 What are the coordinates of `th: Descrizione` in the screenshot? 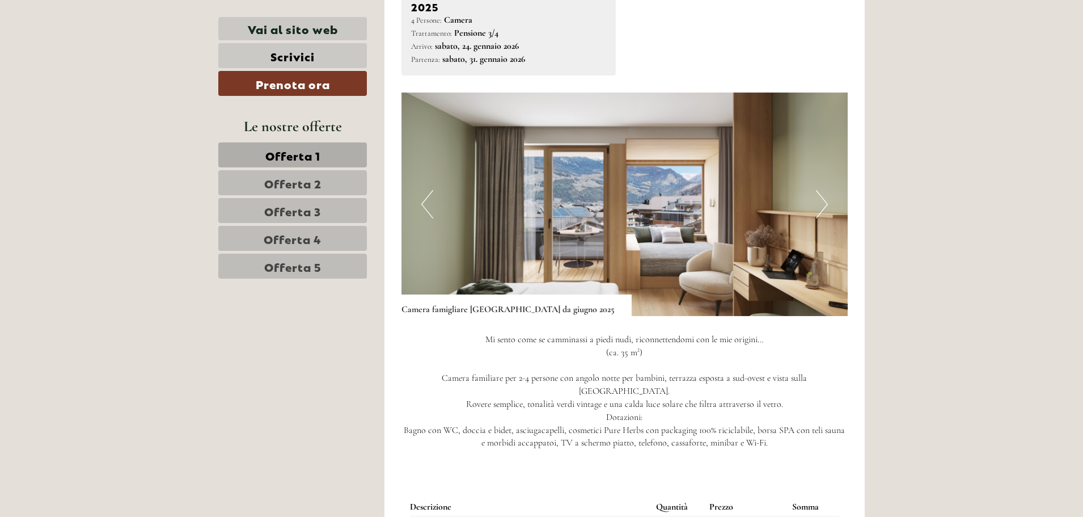 It's located at (531, 506).